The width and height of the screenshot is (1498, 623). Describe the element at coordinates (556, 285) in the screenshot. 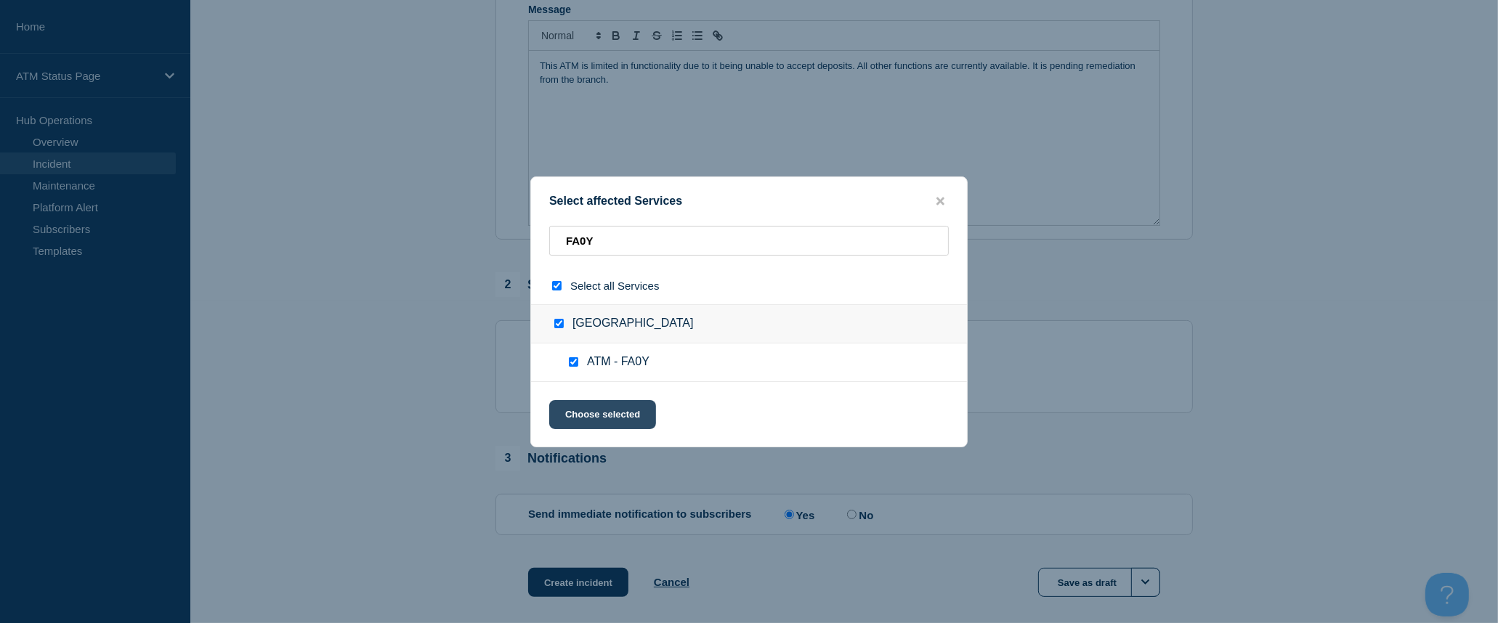

I see `input: select all checkbox` at that location.